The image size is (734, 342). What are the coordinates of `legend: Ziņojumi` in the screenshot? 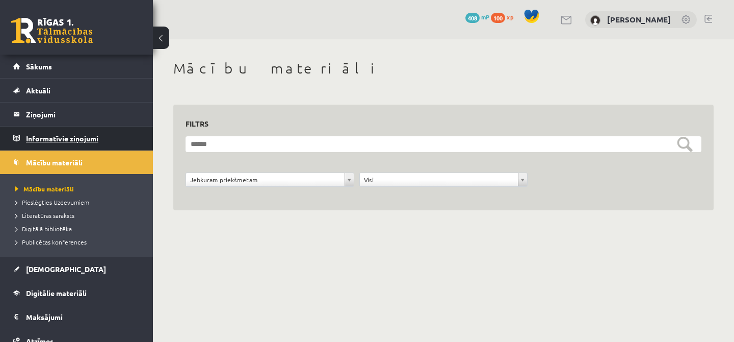 It's located at (83, 114).